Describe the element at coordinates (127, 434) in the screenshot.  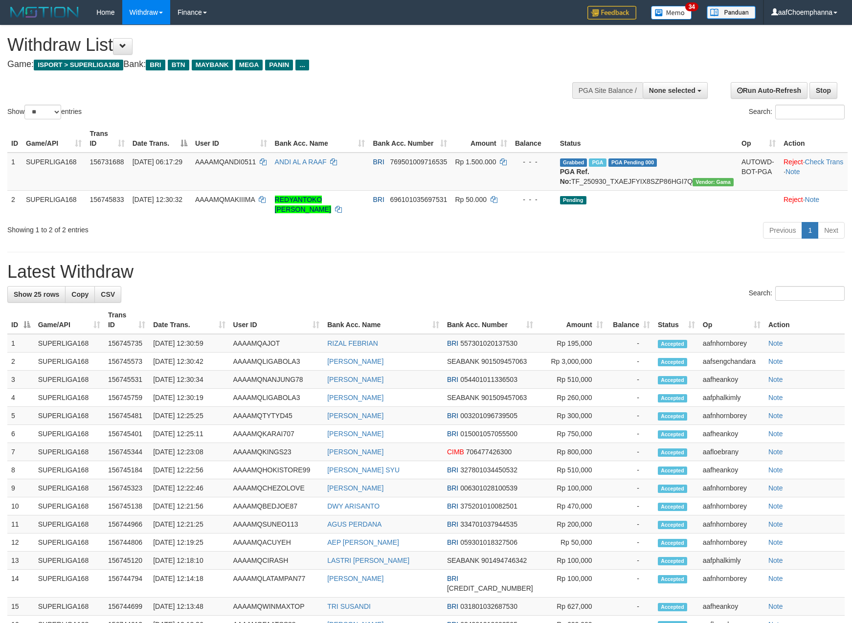
I see `td: 156745401` at that location.